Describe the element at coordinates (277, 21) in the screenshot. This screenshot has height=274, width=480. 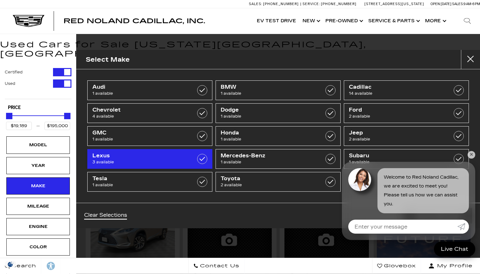
I see `a: EV Test Drive` at that location.